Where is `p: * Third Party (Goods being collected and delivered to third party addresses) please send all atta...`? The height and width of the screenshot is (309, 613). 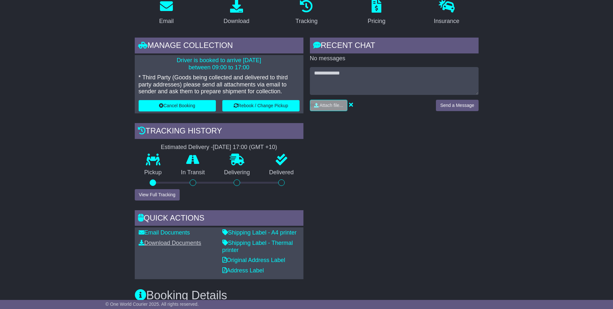 p: * Third Party (Goods being collected and delivered to third party addresses) please send all atta... is located at coordinates (219, 84).